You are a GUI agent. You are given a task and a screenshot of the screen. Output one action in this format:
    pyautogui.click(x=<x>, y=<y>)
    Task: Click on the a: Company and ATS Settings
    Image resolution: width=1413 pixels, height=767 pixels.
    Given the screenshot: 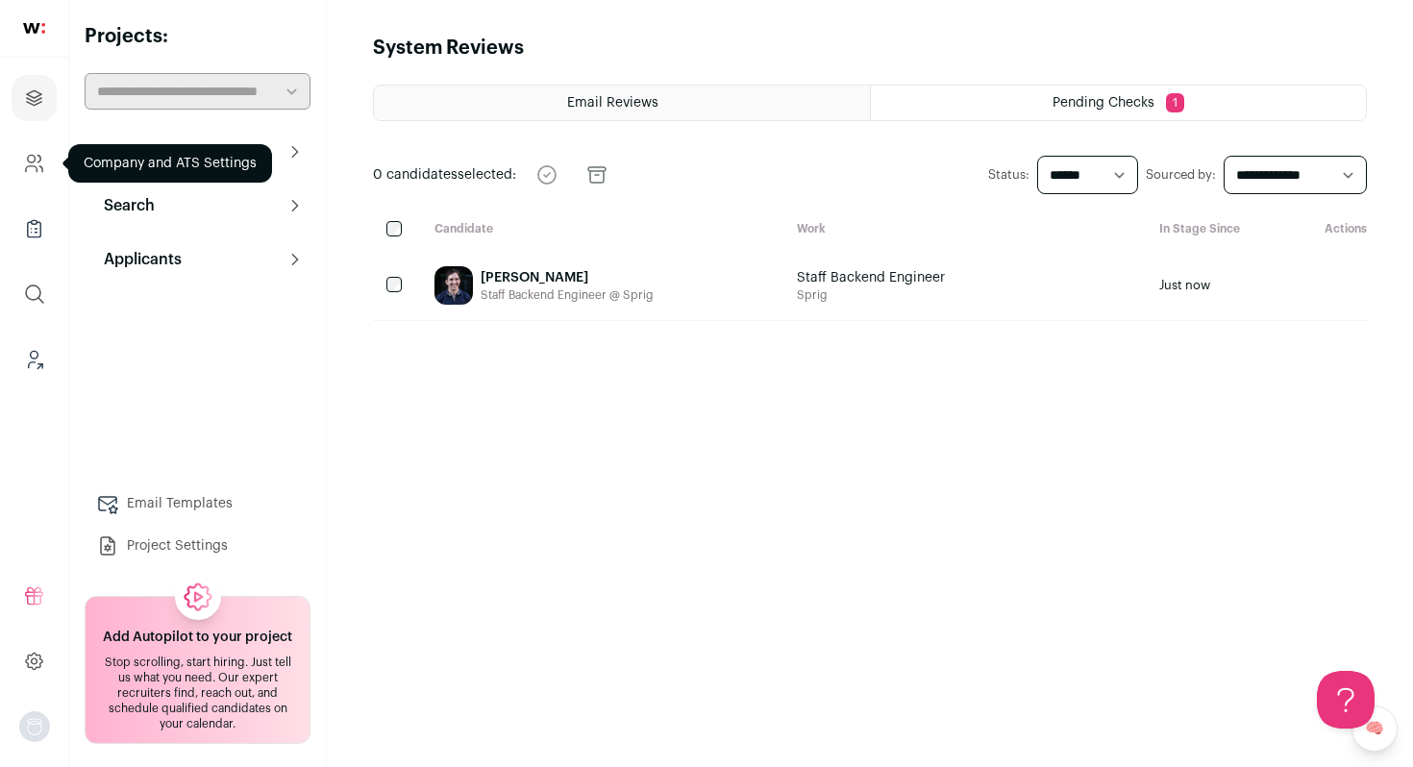 What is the action you would take?
    pyautogui.click(x=34, y=163)
    